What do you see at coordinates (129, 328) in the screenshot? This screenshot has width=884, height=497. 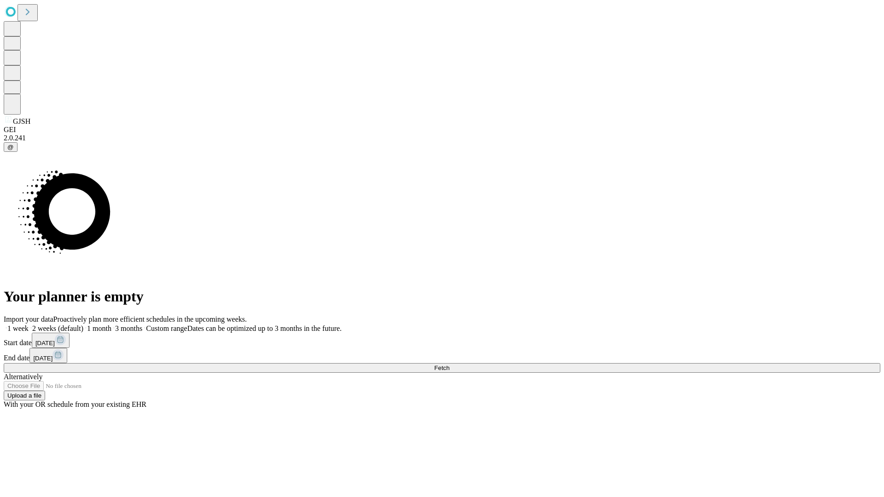 I see `span: 3 months` at bounding box center [129, 328].